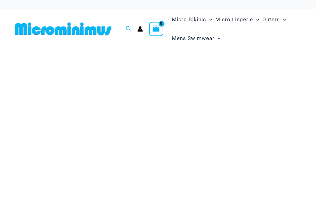 This screenshot has height=205, width=316. Describe the element at coordinates (237, 19) in the screenshot. I see `a: Micro LingerieMenu ToggleMenu Toggle` at that location.